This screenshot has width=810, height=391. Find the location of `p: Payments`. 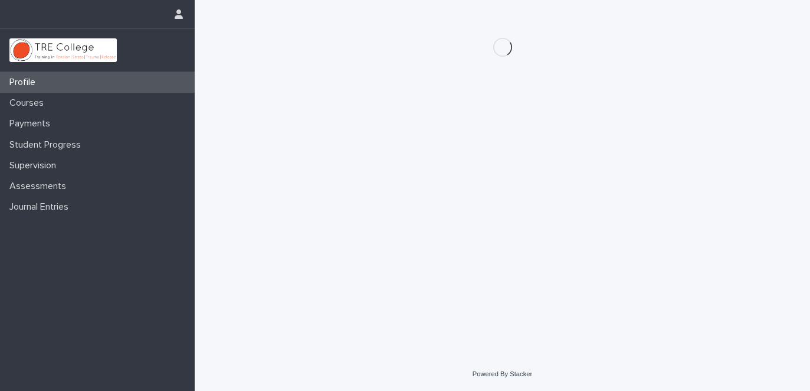

p: Payments is located at coordinates (32, 123).